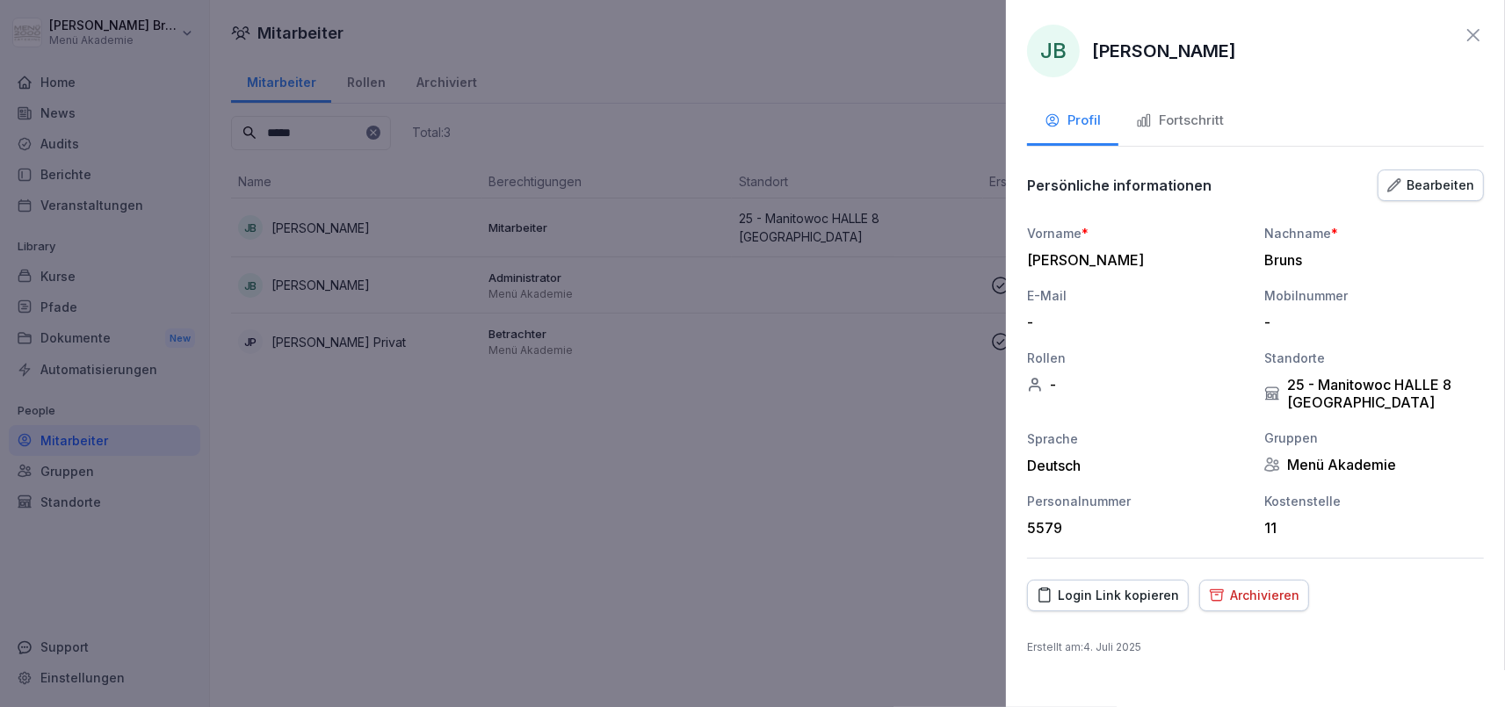  What do you see at coordinates (1180, 120) in the screenshot?
I see `div: Fortschritt` at bounding box center [1180, 120].